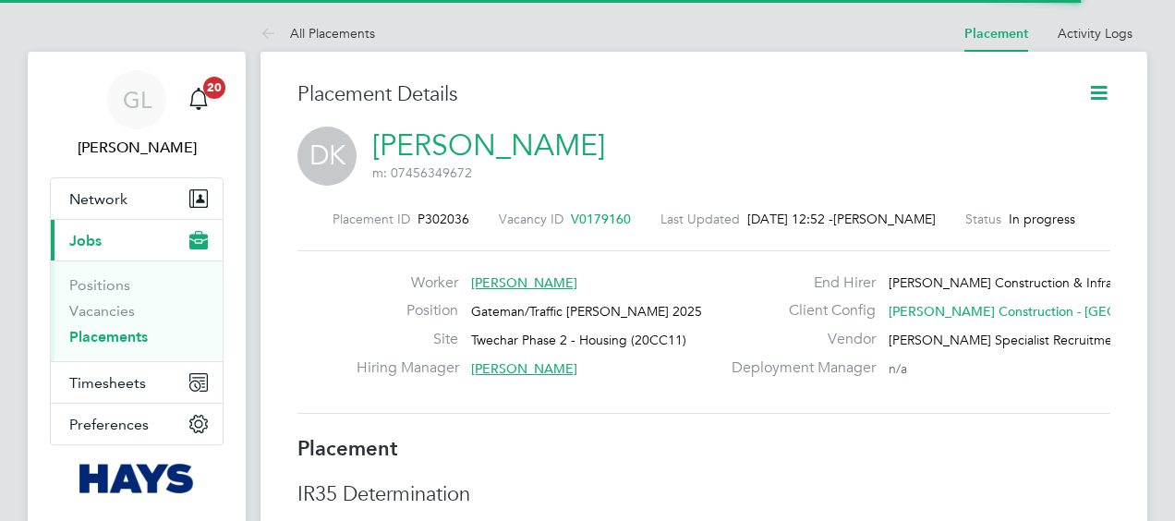  What do you see at coordinates (798, 339) in the screenshot?
I see `label: Vendor` at bounding box center [798, 339].